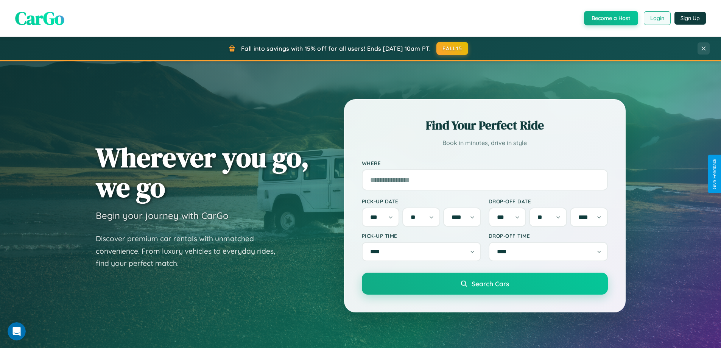  I want to click on h3: Begin your journey with CarGo, so click(162, 215).